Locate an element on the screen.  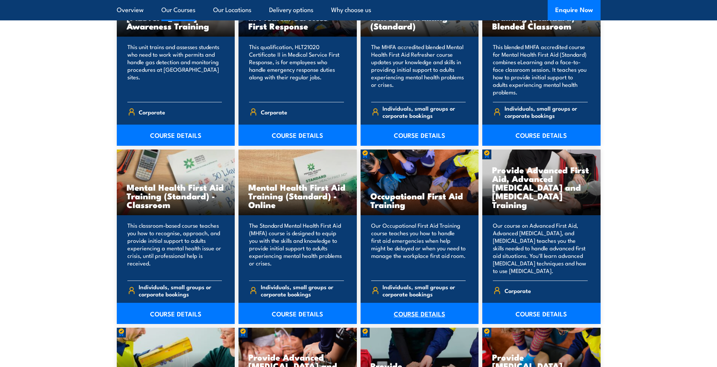
h3: Mental Health First Aid Refresher Training (Standard) is located at coordinates (420, 17).